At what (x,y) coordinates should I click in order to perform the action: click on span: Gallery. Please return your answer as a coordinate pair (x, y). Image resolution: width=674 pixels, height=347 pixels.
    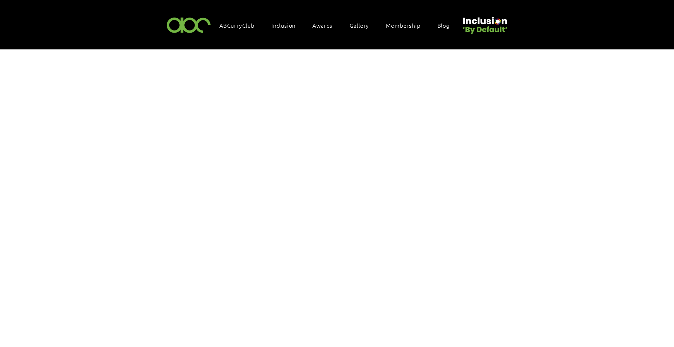
    Looking at the image, I should click on (359, 25).